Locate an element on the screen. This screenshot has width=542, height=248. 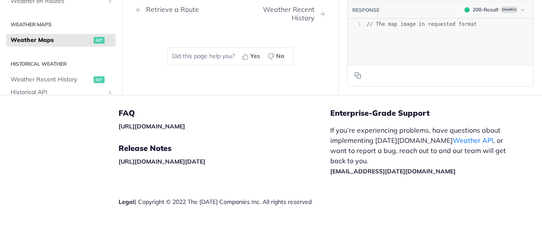
a: Previous Page: Retrieve a Route is located at coordinates (176, 9).